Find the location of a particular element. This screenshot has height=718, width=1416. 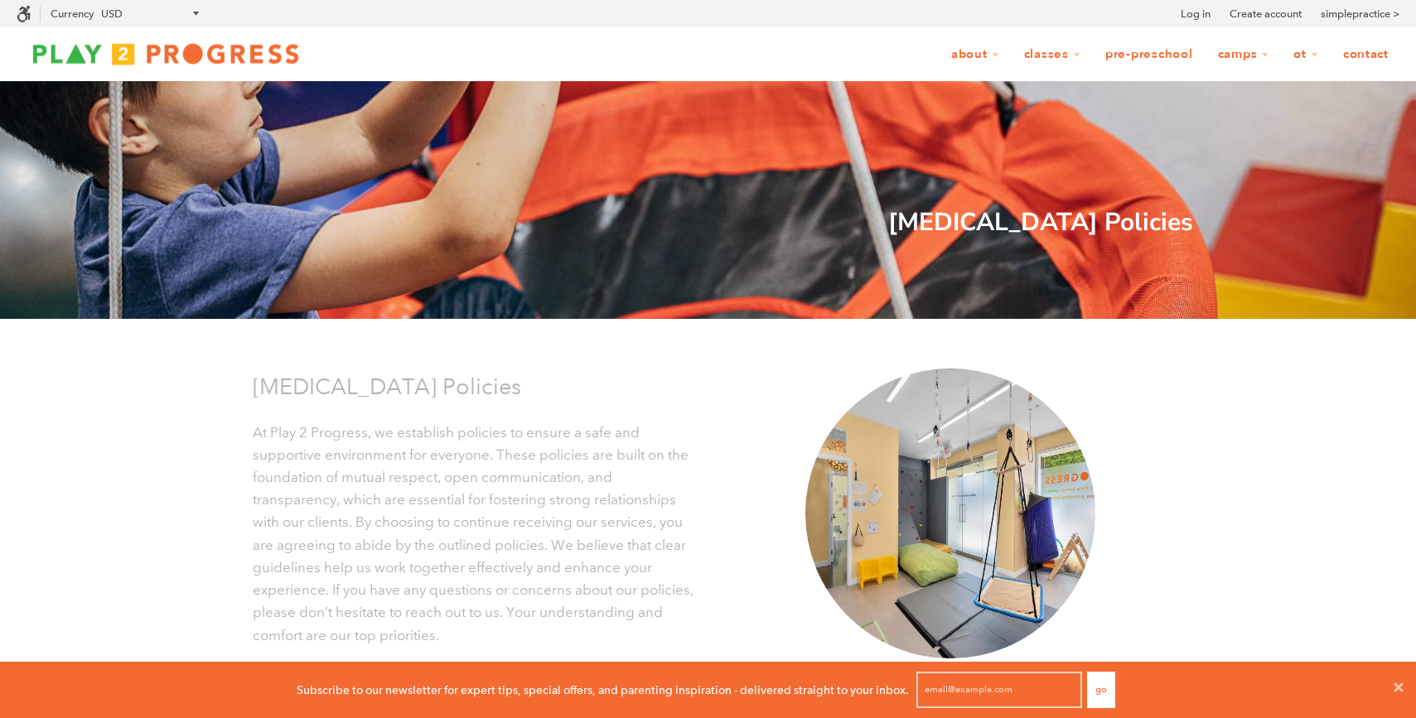

a: Log in is located at coordinates (1195, 14).